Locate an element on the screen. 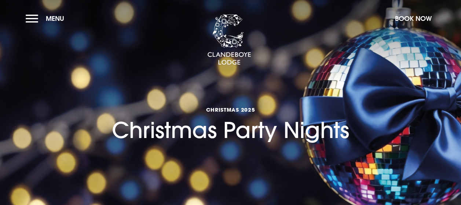 This screenshot has height=205, width=461. span: Menu is located at coordinates (55, 18).